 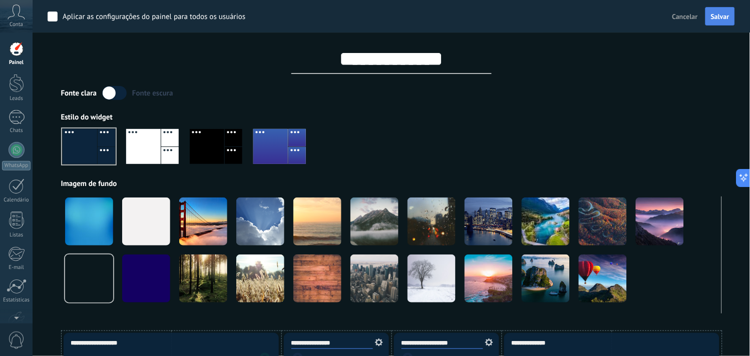 I want to click on div: Fonte escura, so click(x=153, y=93).